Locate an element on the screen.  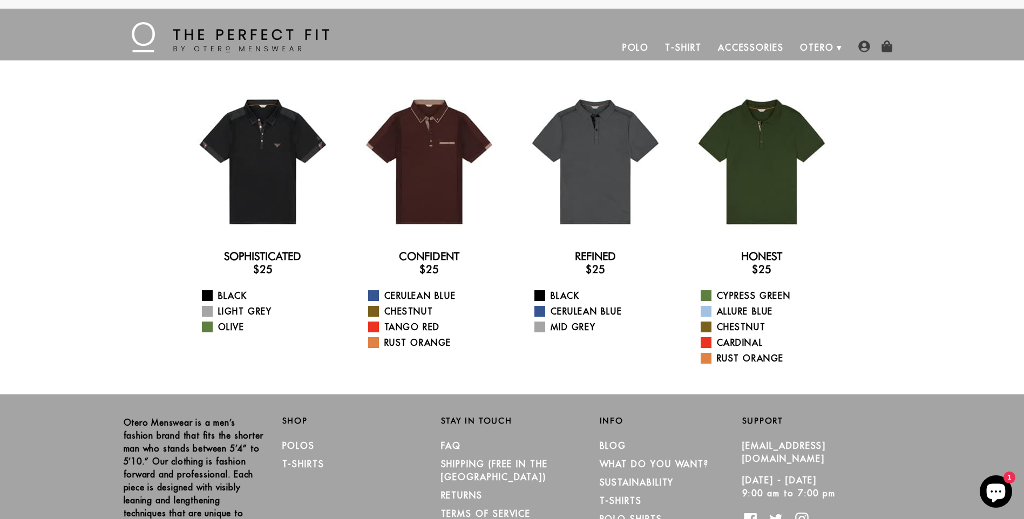
a: Refined is located at coordinates (595, 256).